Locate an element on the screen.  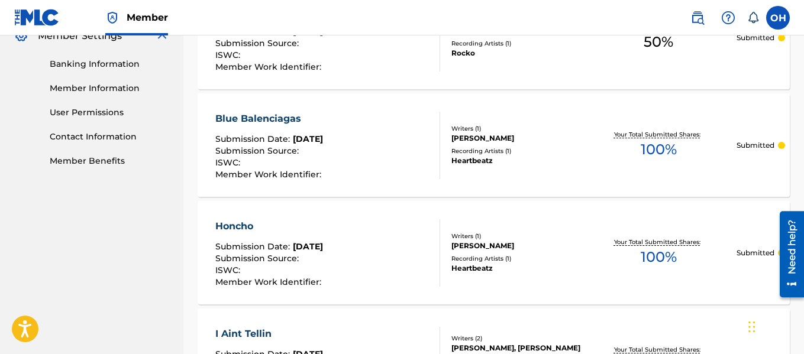
a: Public Search is located at coordinates (697, 18).